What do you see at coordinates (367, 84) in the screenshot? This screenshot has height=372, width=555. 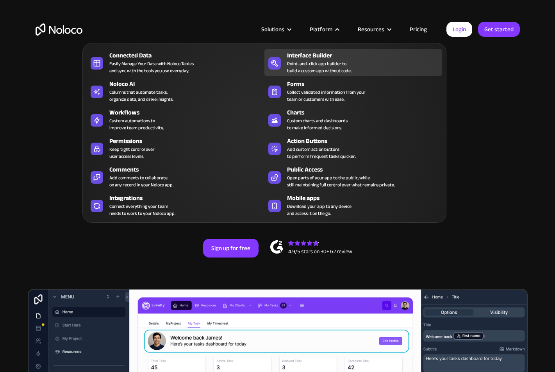 I see `div: Forms` at bounding box center [367, 84].